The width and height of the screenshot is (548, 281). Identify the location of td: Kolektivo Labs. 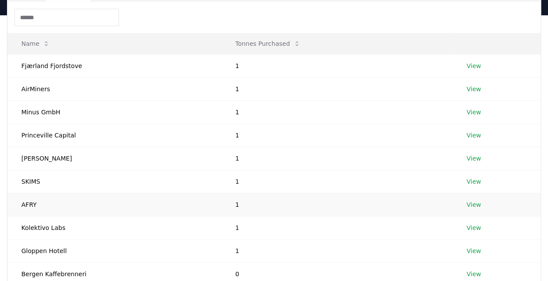
(114, 227).